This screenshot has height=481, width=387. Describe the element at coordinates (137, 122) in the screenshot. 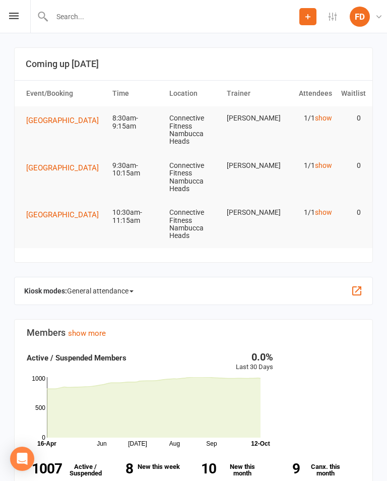

I see `td: 8:30am-9:15am` at that location.